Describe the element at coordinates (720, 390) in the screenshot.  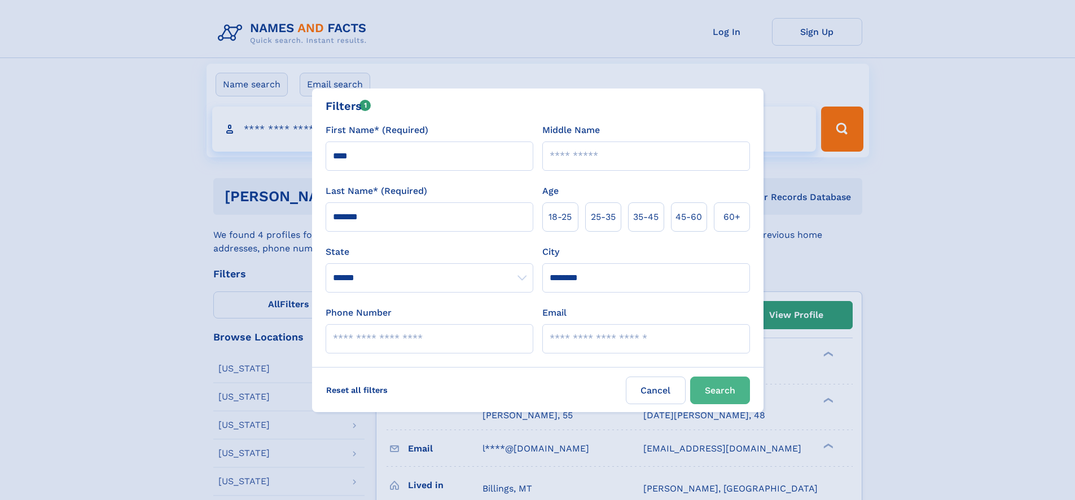
I see `button: Search` at that location.